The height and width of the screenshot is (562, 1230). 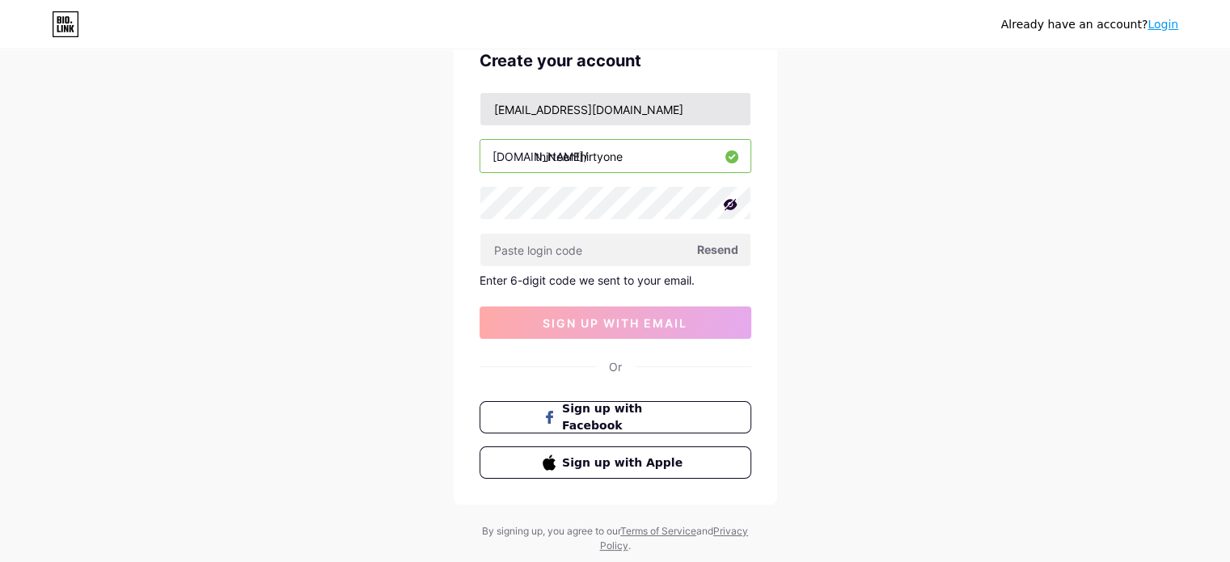 What do you see at coordinates (658, 531) in the screenshot?
I see `a: Terms of Service` at bounding box center [658, 531].